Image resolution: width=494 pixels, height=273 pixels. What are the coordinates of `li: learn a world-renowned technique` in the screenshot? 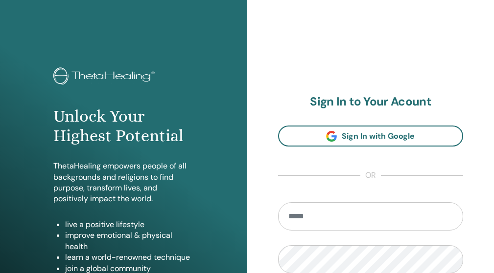 It's located at (129, 258).